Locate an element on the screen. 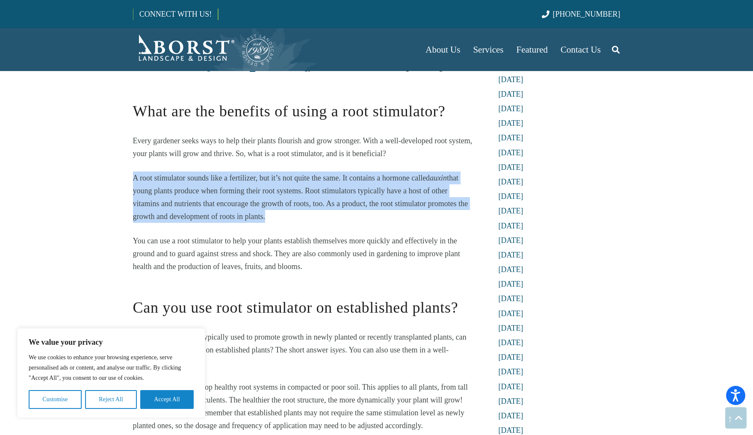 The width and height of the screenshot is (753, 435). span: Plants struggle to develop healthy root systems in compacted or poor soil. This applies to all pl... is located at coordinates (301, 406).